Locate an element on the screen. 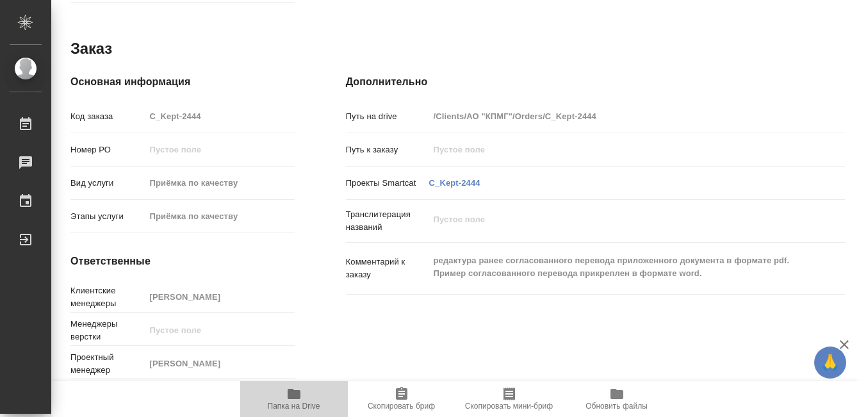 The width and height of the screenshot is (859, 417). p: Проекты Smartcat is located at coordinates (388, 183).